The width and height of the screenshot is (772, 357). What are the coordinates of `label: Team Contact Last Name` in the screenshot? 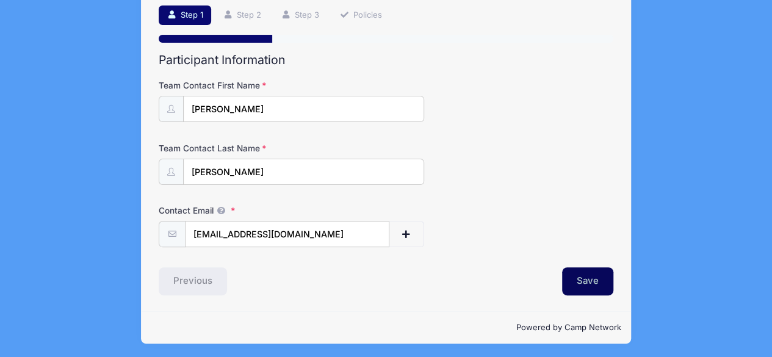 It's located at (234, 148).